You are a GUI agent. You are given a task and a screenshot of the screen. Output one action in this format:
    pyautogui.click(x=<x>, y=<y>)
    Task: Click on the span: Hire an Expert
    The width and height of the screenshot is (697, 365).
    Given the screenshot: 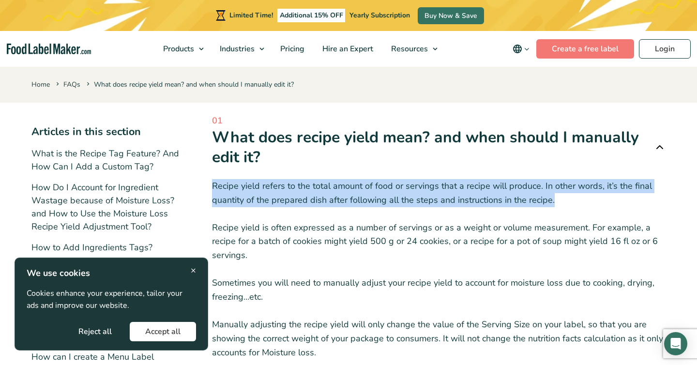 What is the action you would take?
    pyautogui.click(x=347, y=49)
    